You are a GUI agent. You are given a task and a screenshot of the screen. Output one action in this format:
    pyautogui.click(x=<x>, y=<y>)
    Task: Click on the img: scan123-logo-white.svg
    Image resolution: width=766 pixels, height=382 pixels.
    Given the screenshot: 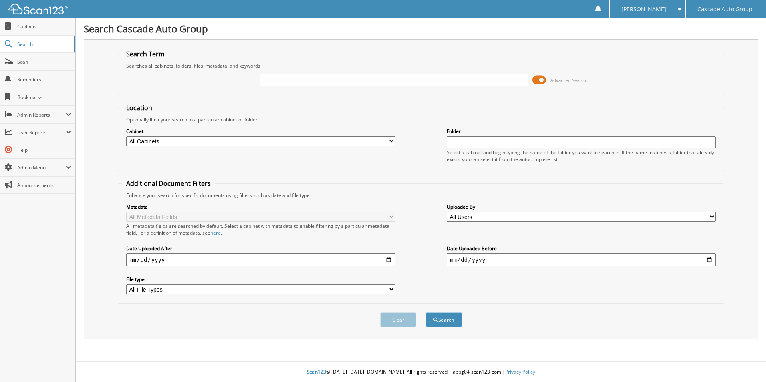 What is the action you would take?
    pyautogui.click(x=38, y=9)
    